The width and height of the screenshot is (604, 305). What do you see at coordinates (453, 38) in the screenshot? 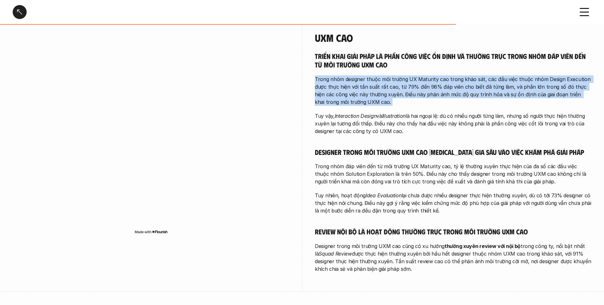
I see `h4: UXM cao` at bounding box center [453, 38].